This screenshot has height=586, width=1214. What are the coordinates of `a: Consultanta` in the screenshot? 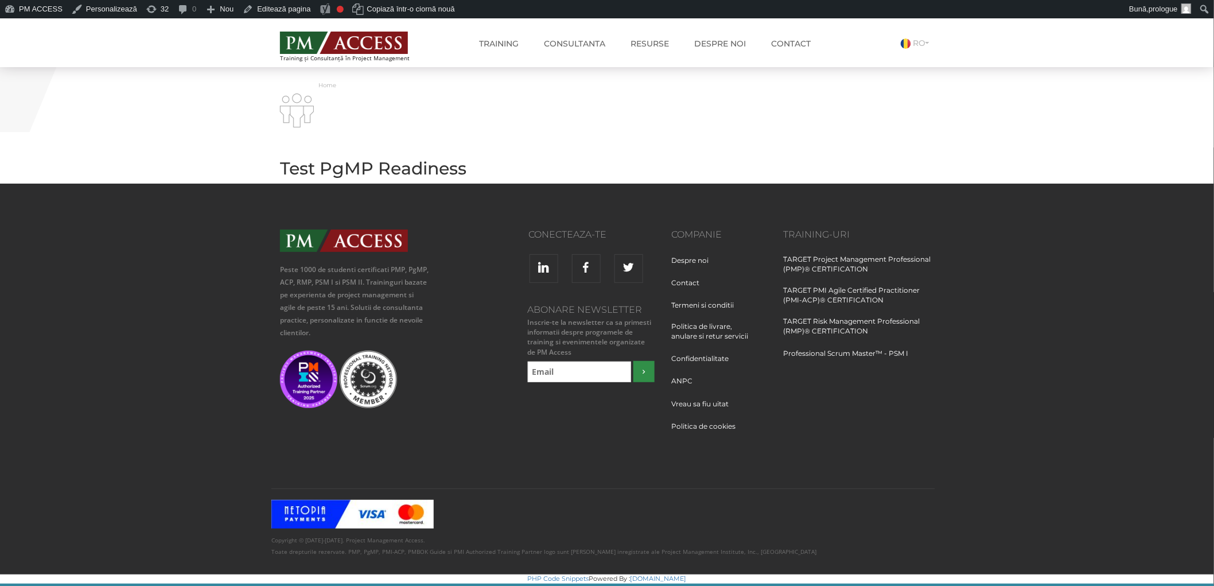 It's located at (574, 44).